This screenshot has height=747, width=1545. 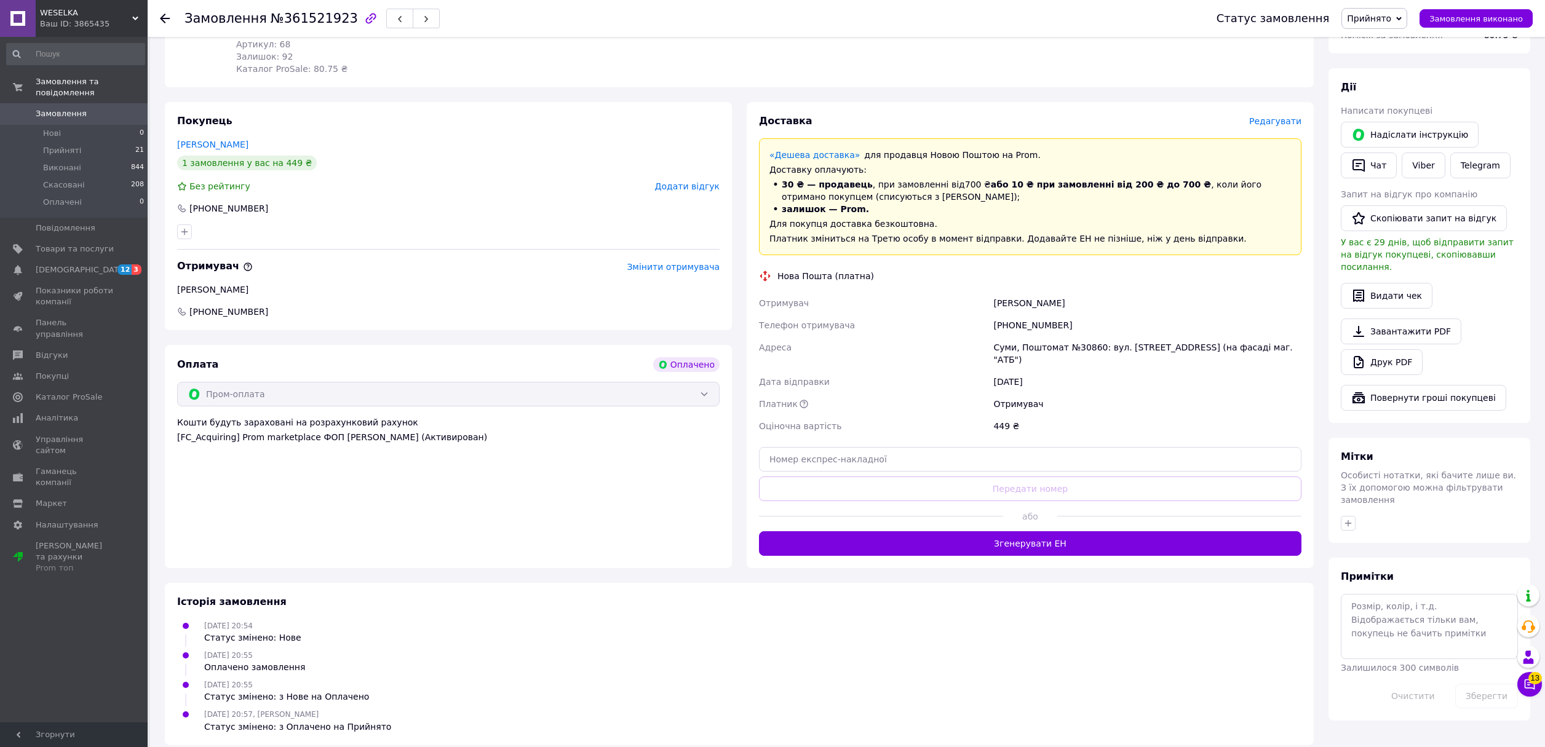 I want to click on span: Оплачені, so click(x=62, y=202).